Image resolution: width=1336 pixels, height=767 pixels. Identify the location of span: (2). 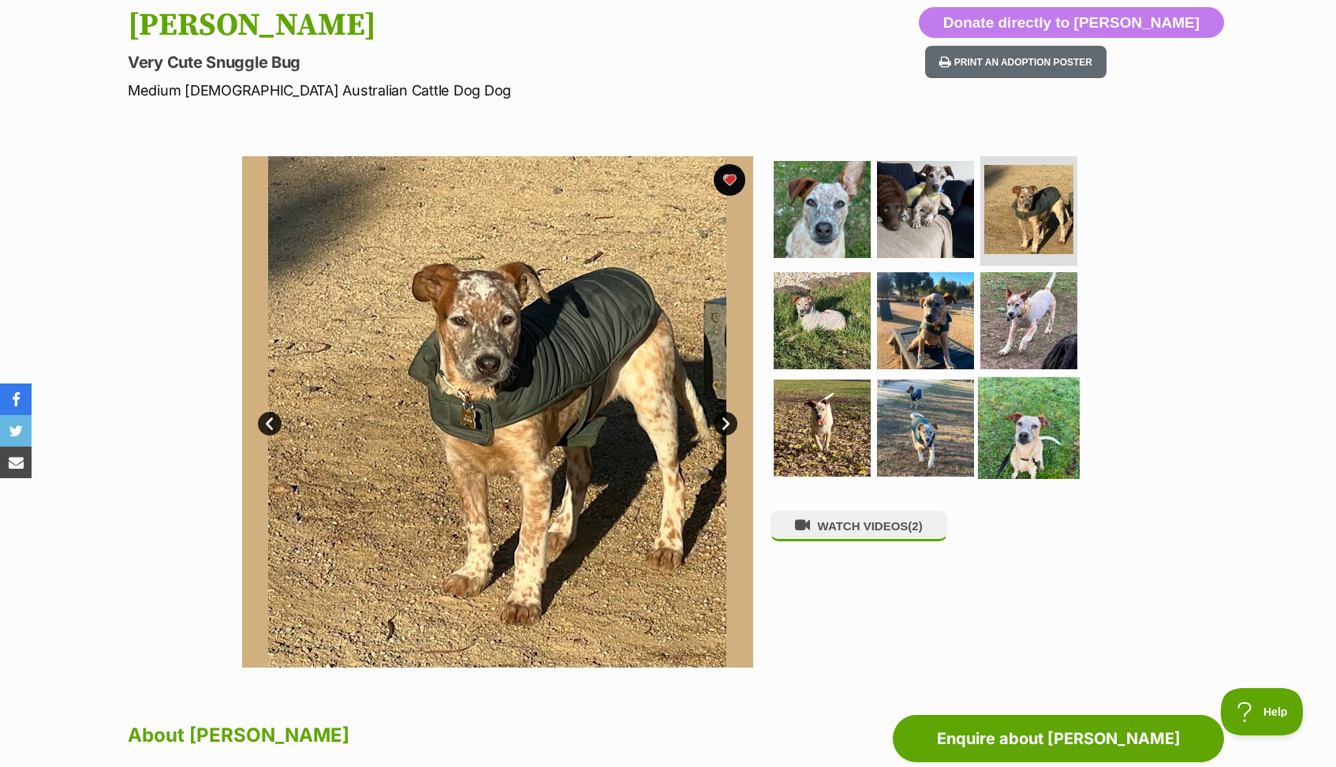
(915, 525).